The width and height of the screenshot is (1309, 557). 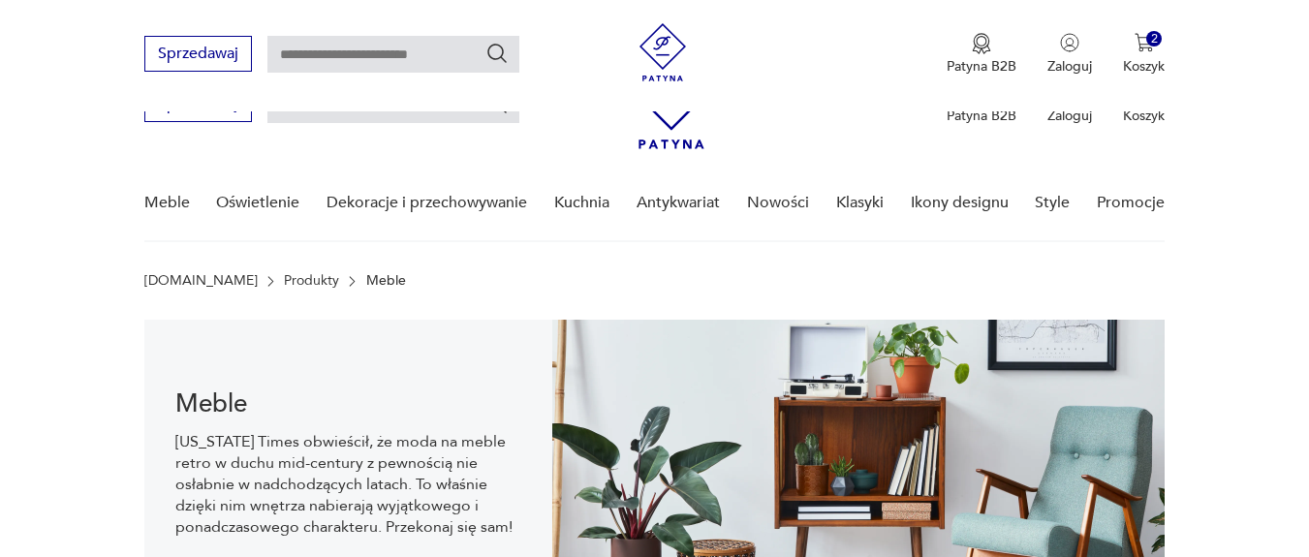 I want to click on img: Ikona medalu, so click(x=982, y=44).